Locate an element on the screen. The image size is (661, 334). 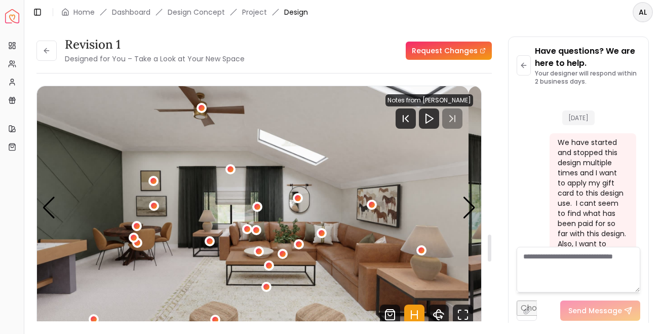
a: Spacejoy is located at coordinates (12, 16).